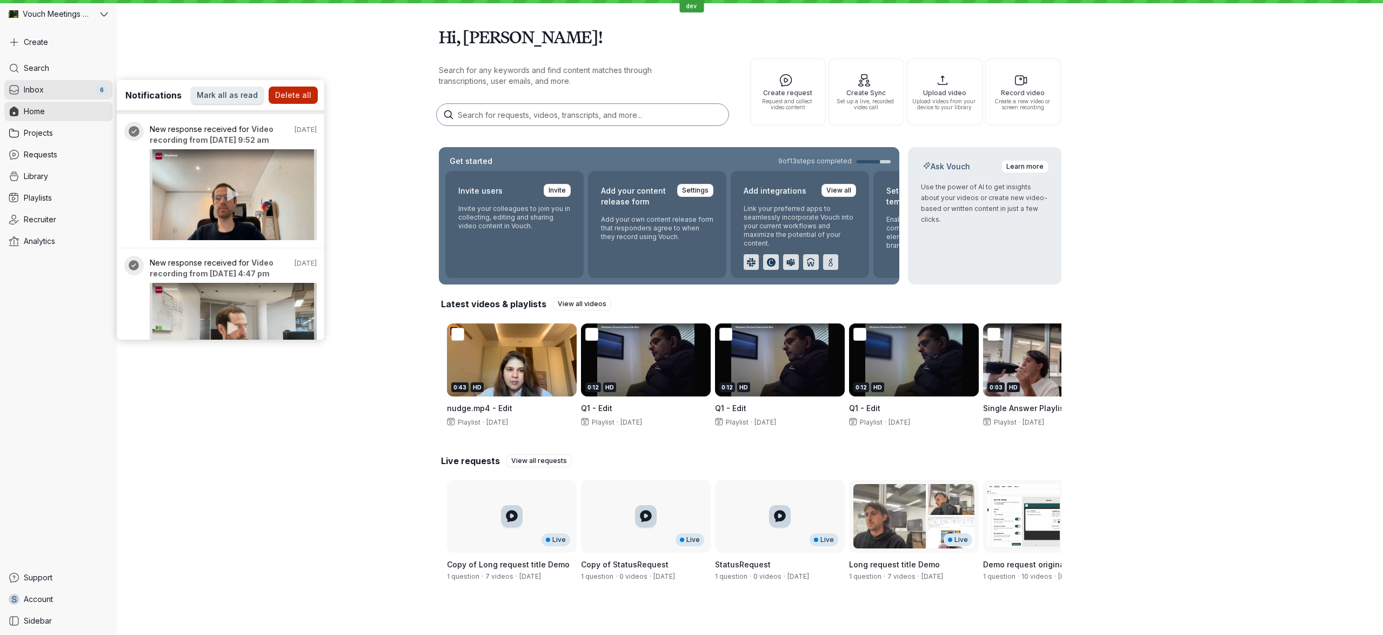 This screenshot has width=1383, height=635. What do you see at coordinates (582, 304) in the screenshot?
I see `span: View all videos` at bounding box center [582, 304].